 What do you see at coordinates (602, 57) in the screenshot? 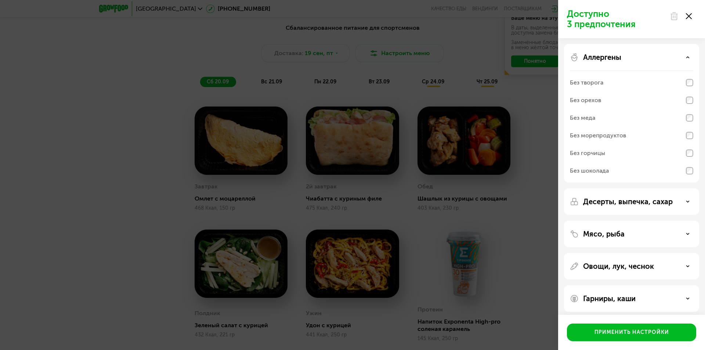
I see `p: Аллергены` at bounding box center [602, 57].